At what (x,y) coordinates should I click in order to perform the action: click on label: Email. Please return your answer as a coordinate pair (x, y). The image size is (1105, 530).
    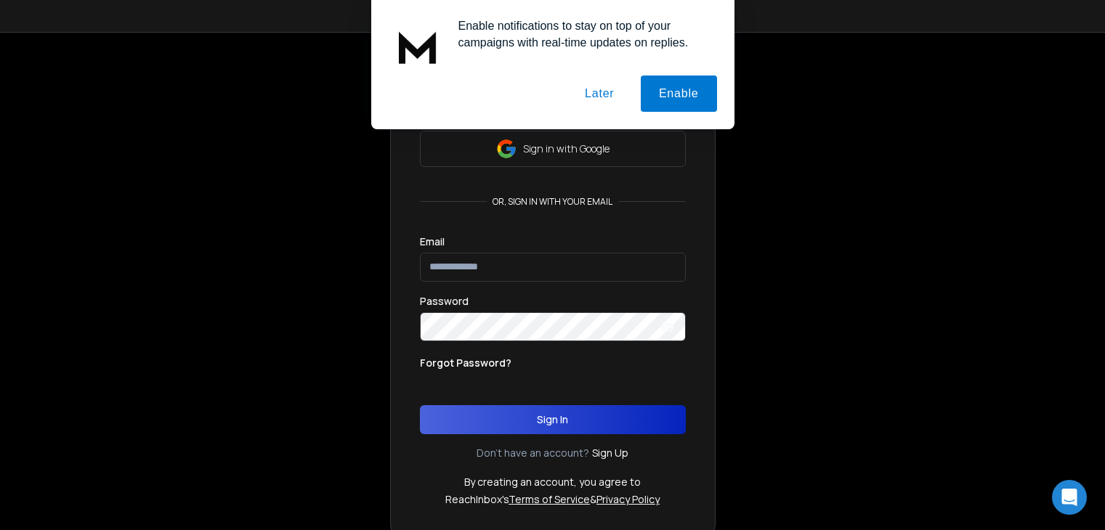
    Looking at the image, I should click on (432, 242).